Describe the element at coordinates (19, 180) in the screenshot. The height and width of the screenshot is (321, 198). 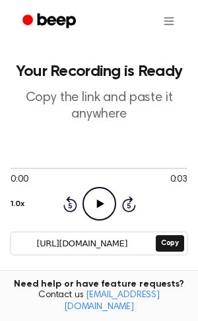
I see `span: 0:00` at that location.